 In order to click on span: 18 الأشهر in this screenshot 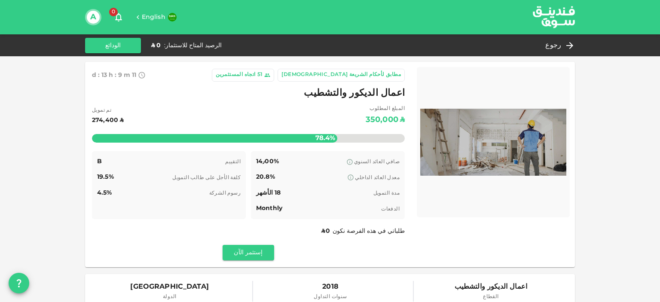, I will do `click(268, 193)`.